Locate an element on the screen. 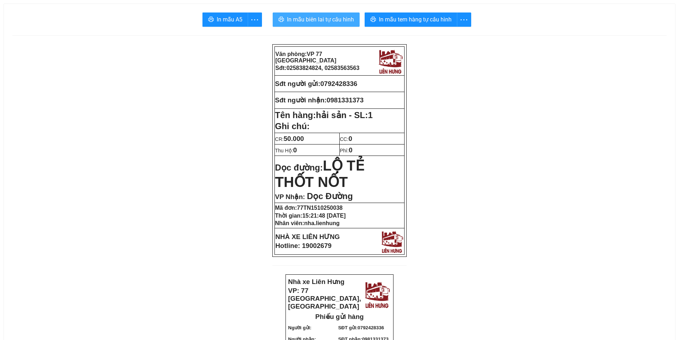  span: CC: is located at coordinates (346, 139).